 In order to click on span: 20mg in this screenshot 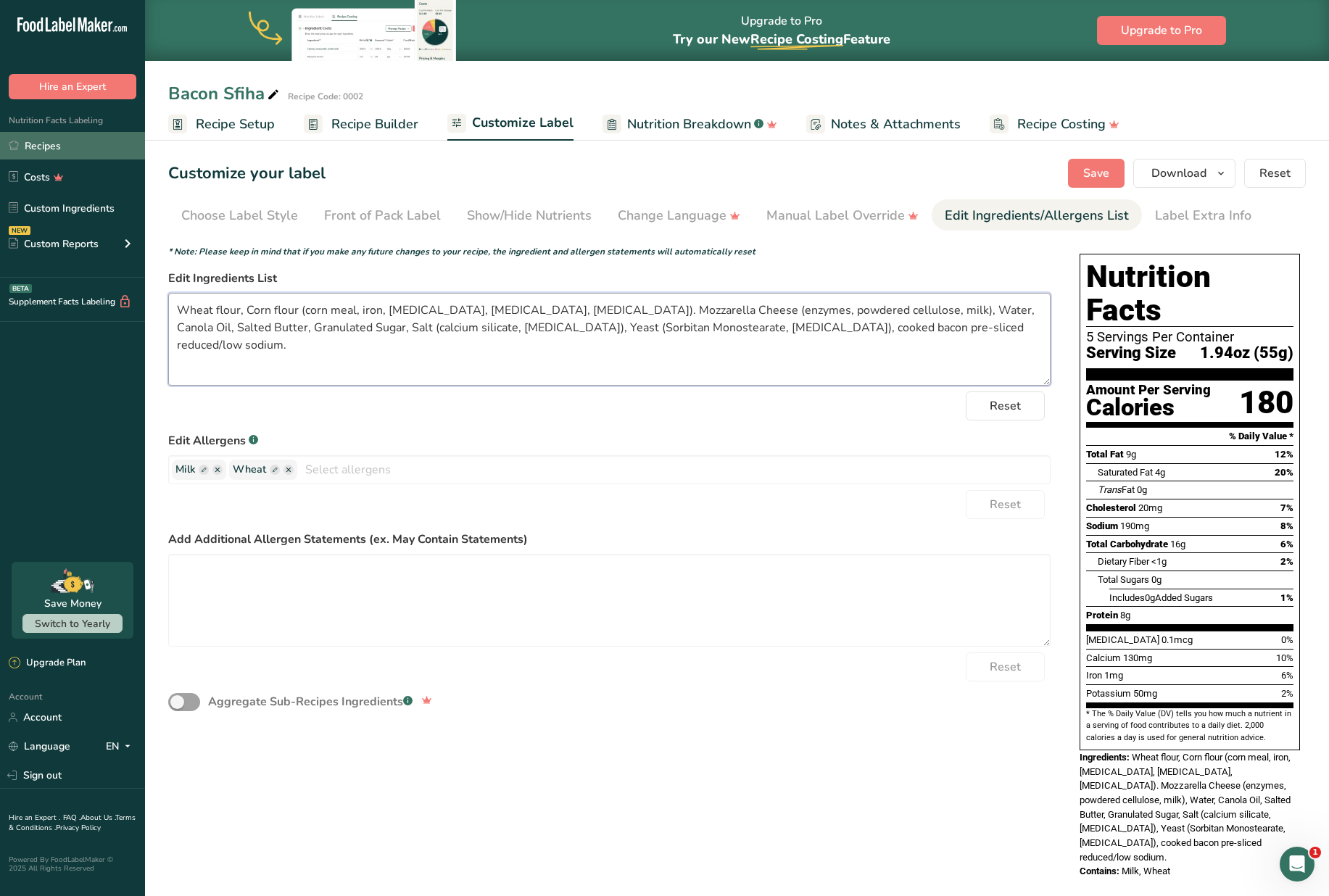, I will do `click(1150, 507)`.